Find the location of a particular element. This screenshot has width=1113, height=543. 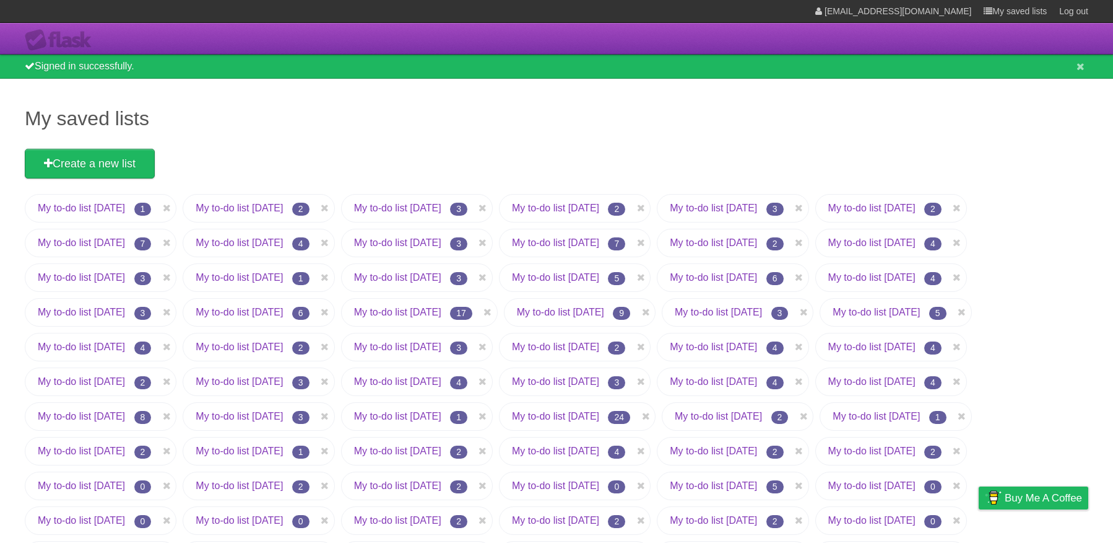

span: Buy me a coffee is located at coordinates (1044, 497).